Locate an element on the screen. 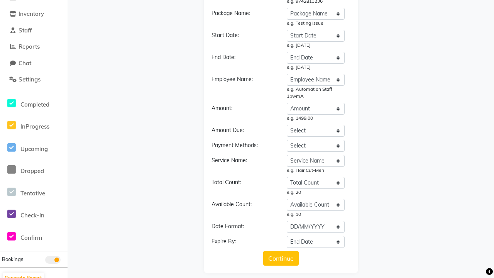 The width and height of the screenshot is (494, 278). a: Reports is located at coordinates (34, 47).